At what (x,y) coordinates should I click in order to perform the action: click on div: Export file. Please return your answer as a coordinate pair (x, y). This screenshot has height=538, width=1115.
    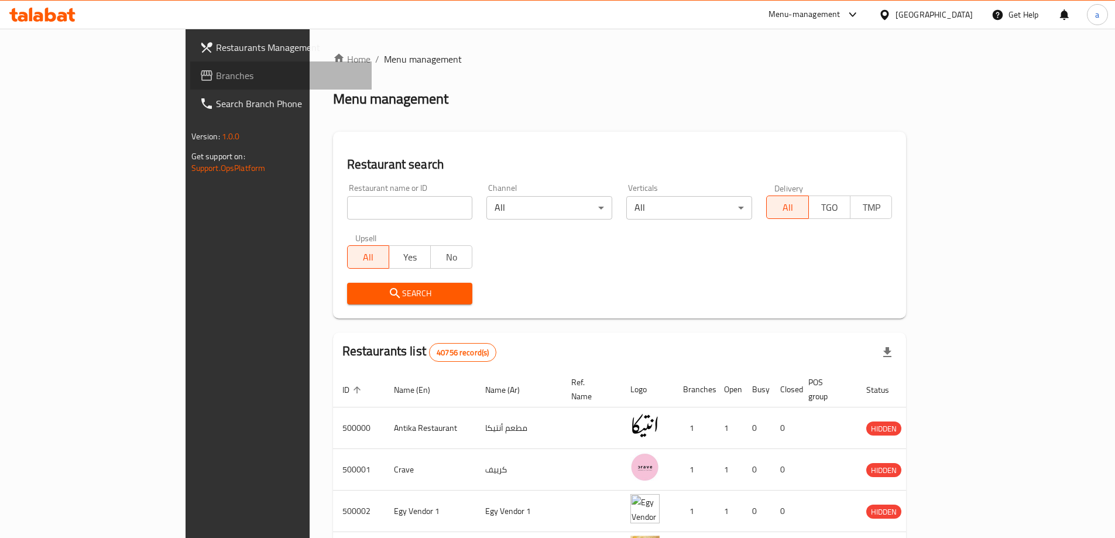
    Looking at the image, I should click on (887, 352).